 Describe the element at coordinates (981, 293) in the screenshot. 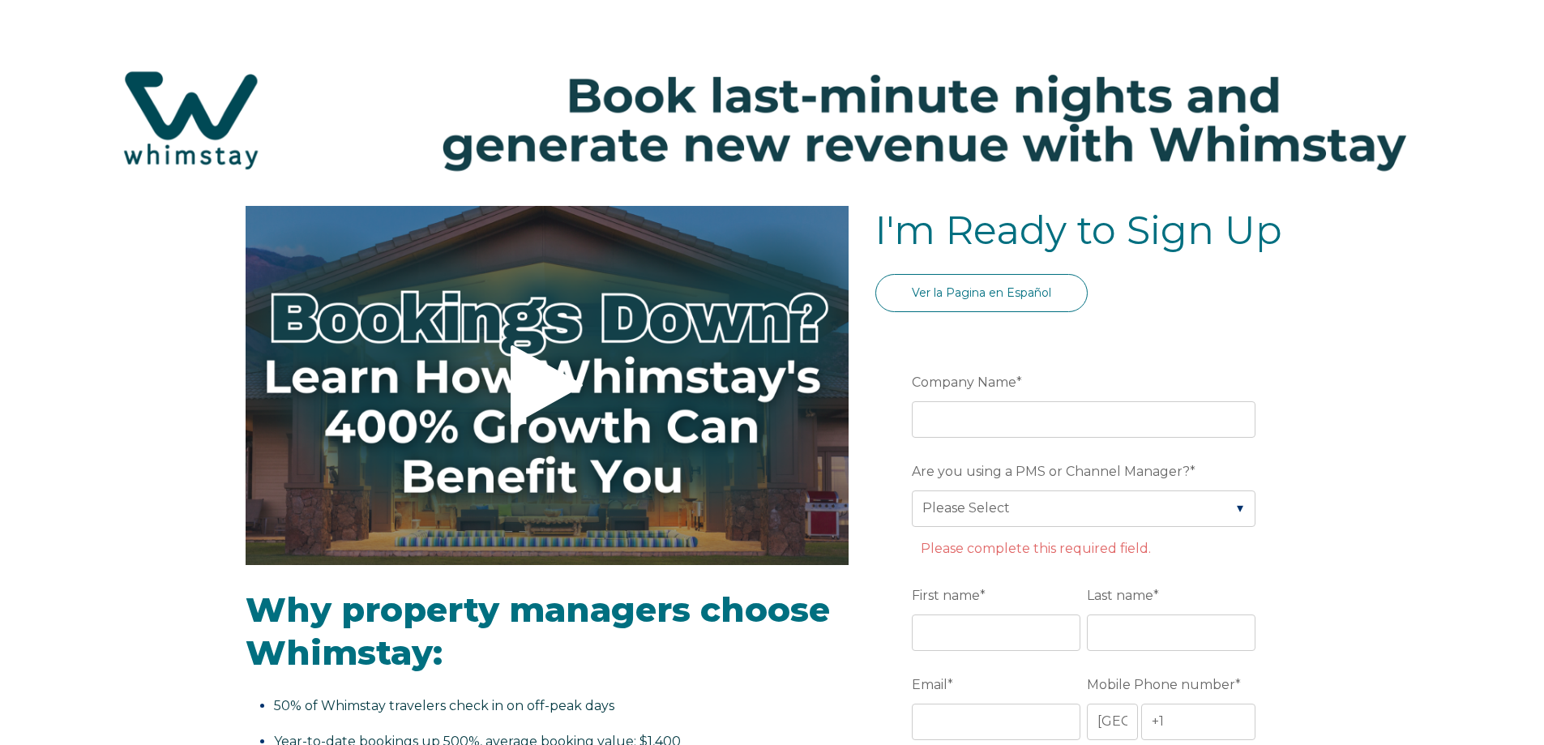

I see `a: Ver la Pagina en Español` at that location.